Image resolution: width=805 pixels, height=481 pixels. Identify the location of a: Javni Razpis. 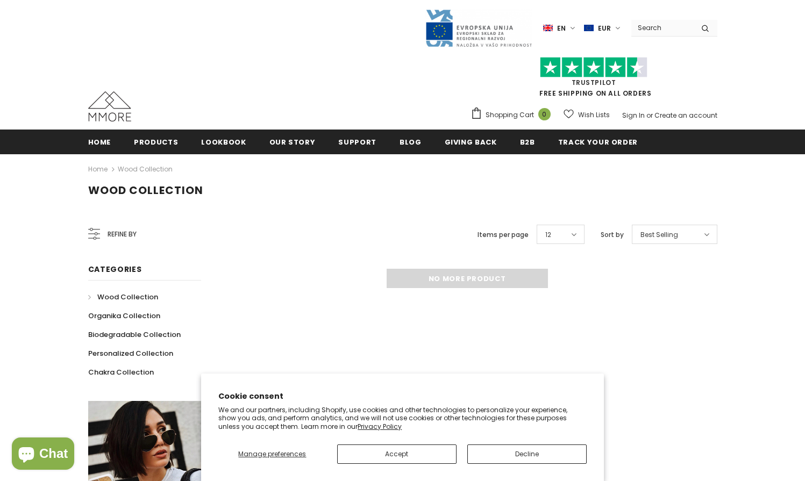
(478, 27).